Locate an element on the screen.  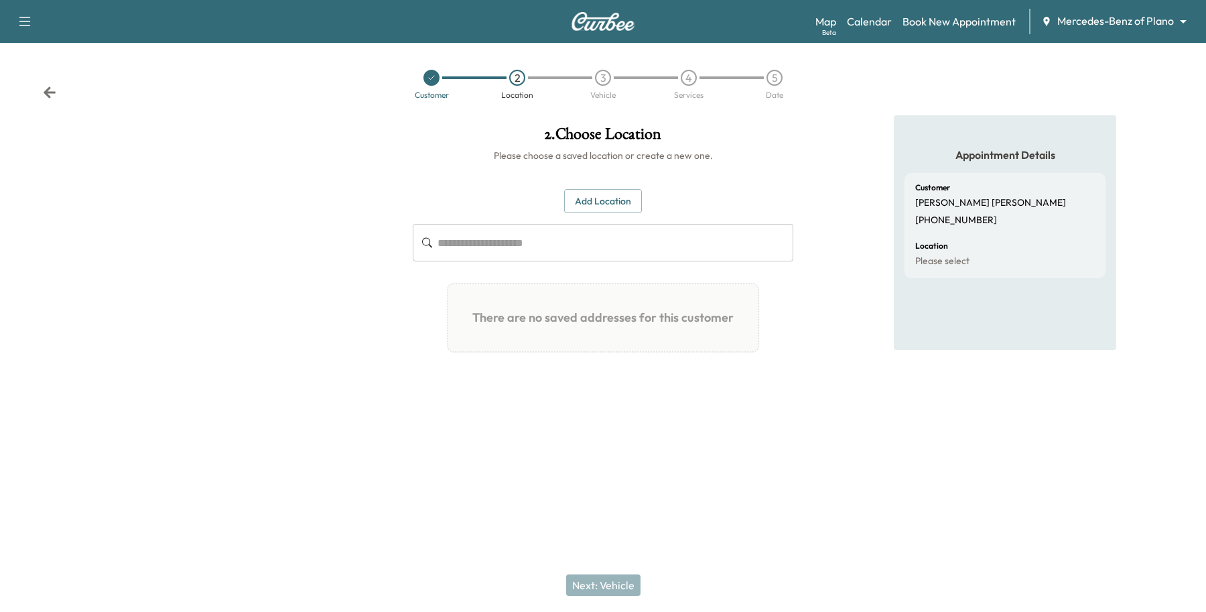
div: 4 is located at coordinates (689, 78).